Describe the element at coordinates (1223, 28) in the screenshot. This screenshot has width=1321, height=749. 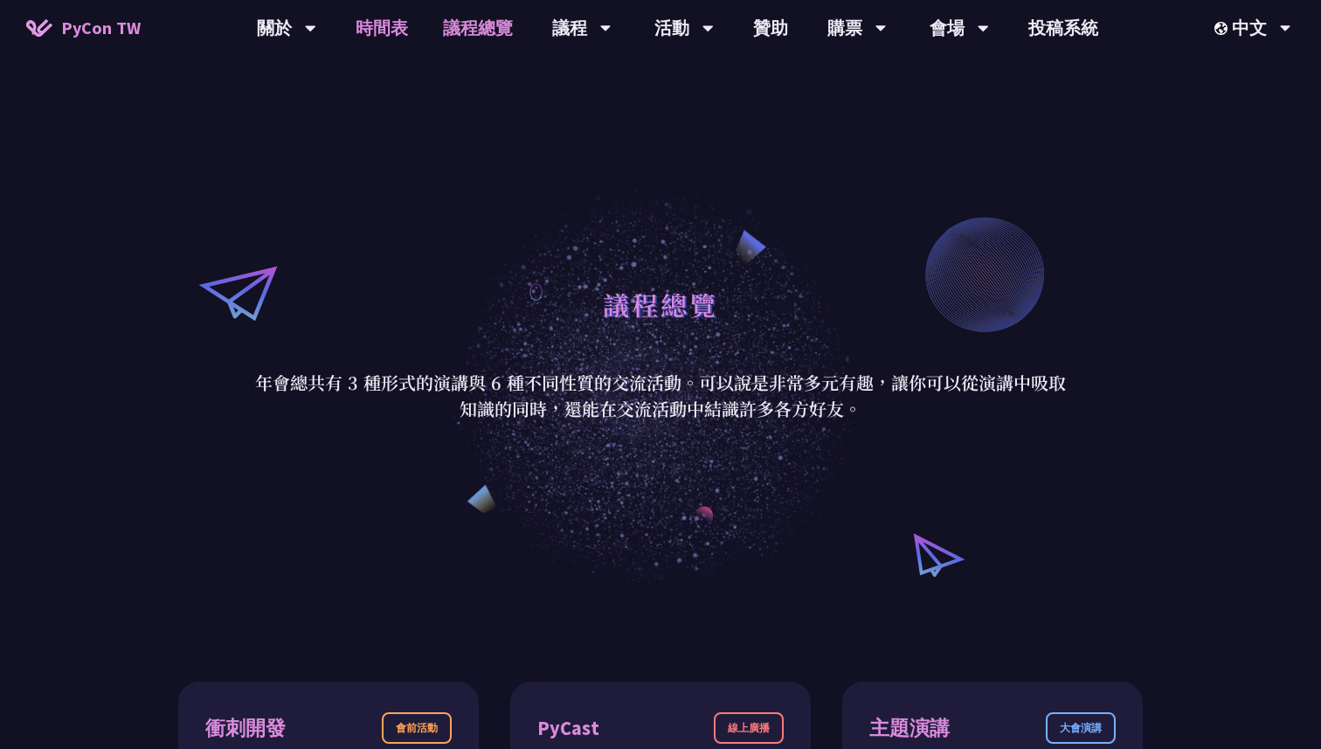
I see `img: Locale Icon` at that location.